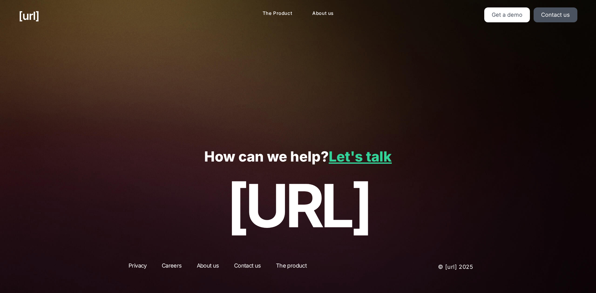 The height and width of the screenshot is (293, 596). What do you see at coordinates (507, 15) in the screenshot?
I see `a: Get a demo` at bounding box center [507, 15].